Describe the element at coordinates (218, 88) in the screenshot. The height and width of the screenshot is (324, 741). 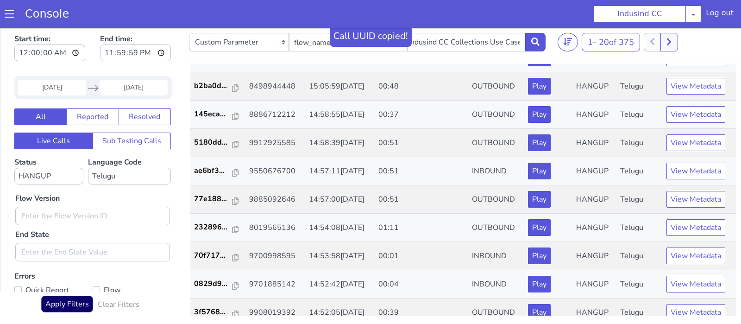
I see `a: 145eca...` at that location.